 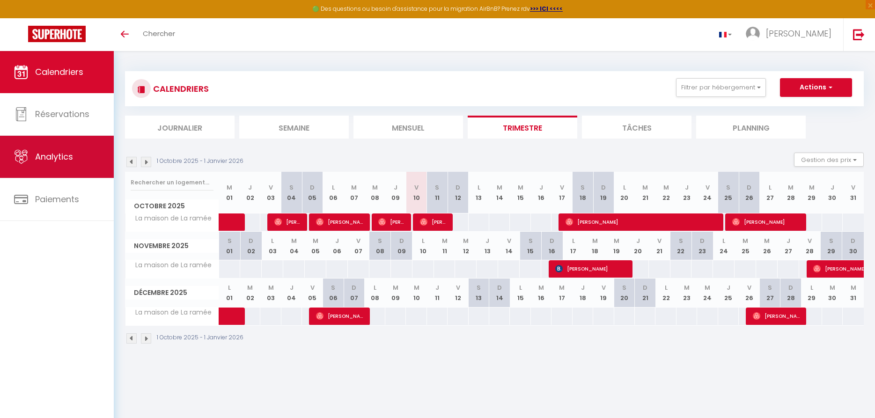 What do you see at coordinates (751, 127) in the screenshot?
I see `li: Planning` at bounding box center [751, 127].